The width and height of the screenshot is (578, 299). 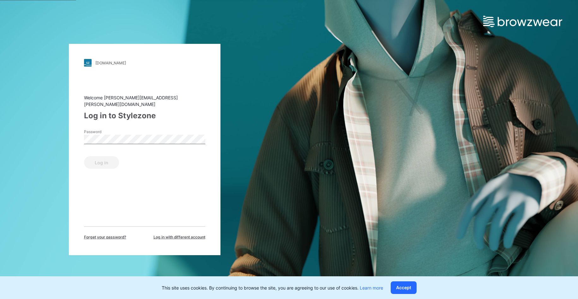 What do you see at coordinates (88, 63) in the screenshot?
I see `img: stylezone-logo.562084cfcfab977791bfbf7441f1a819.svg` at bounding box center [88, 63].